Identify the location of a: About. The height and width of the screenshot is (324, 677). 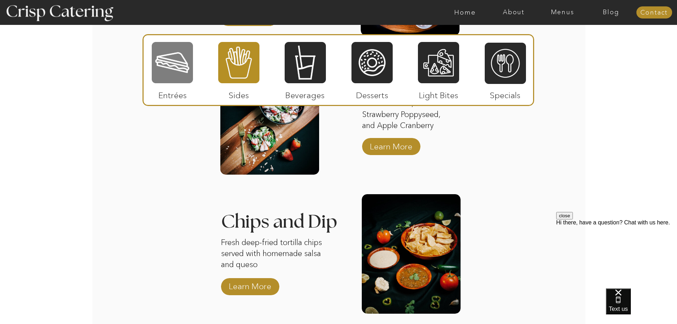
(514, 12).